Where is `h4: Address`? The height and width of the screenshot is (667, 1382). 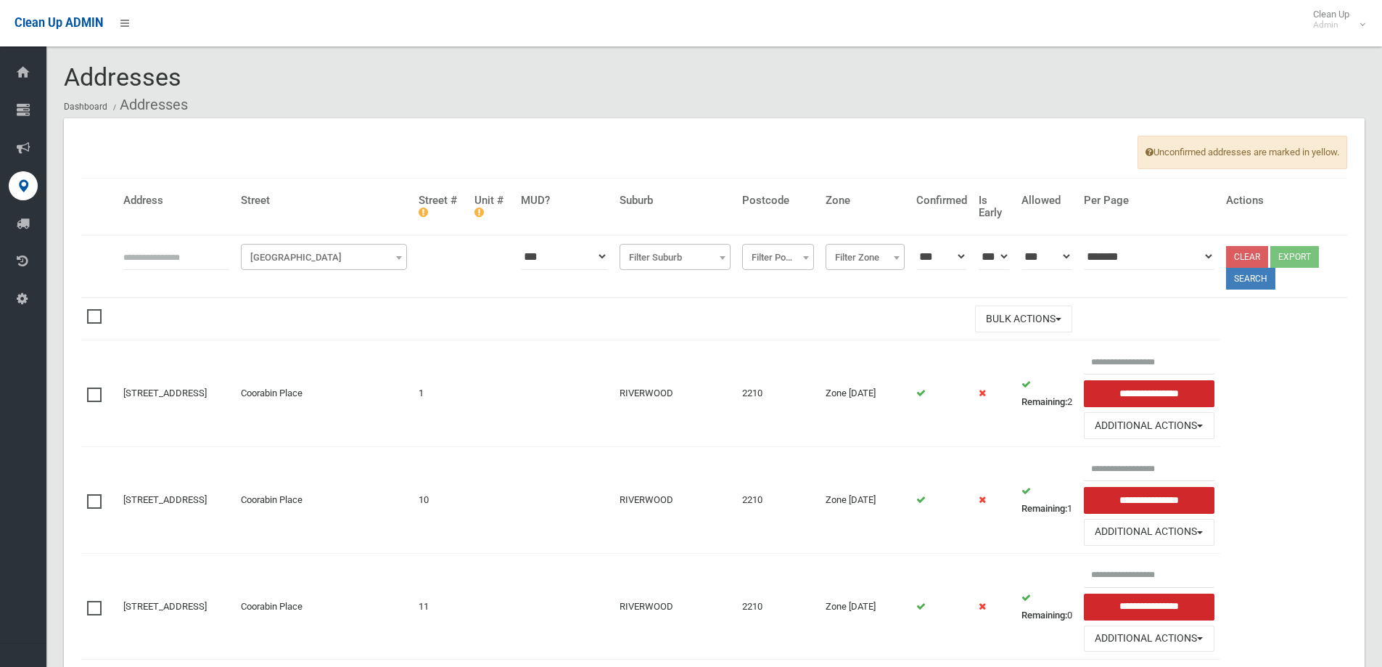
h4: Address is located at coordinates (176, 200).